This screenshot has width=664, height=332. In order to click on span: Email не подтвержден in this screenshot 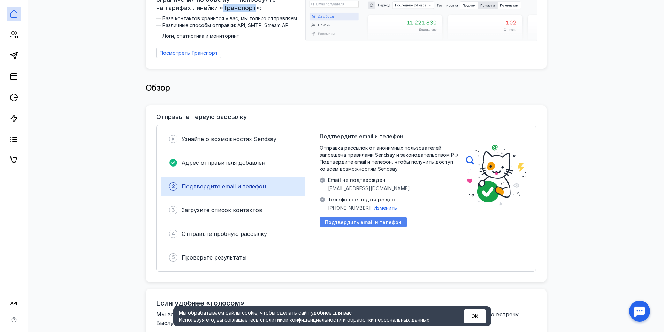, I will do `click(369, 180)`.